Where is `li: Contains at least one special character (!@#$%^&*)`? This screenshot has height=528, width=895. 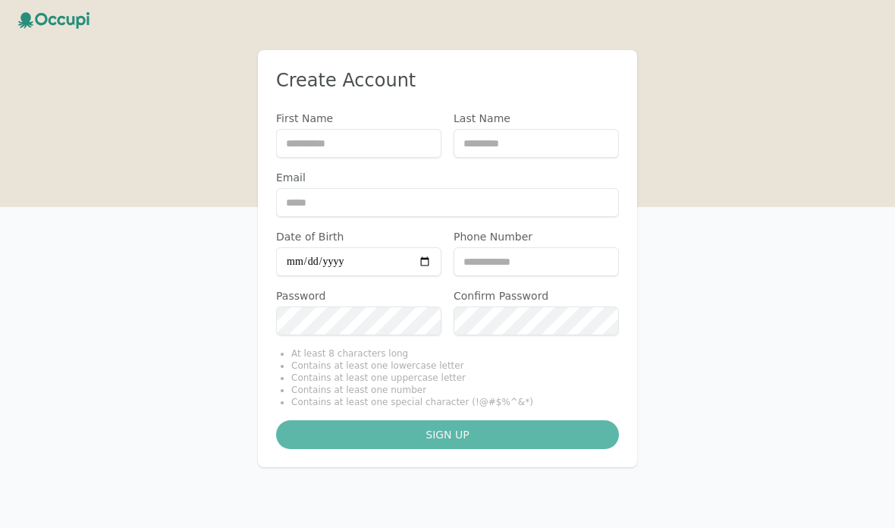 li: Contains at least one special character (!@#$%^&*) is located at coordinates (455, 402).